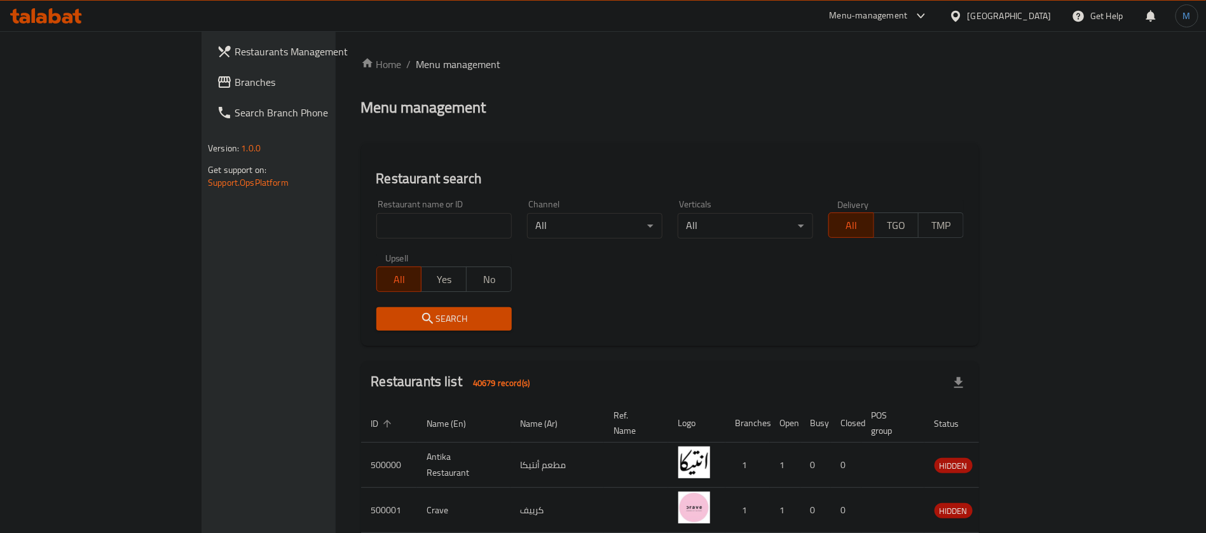 The width and height of the screenshot is (1206, 533). Describe the element at coordinates (444, 279) in the screenshot. I see `span: Yes` at that location.